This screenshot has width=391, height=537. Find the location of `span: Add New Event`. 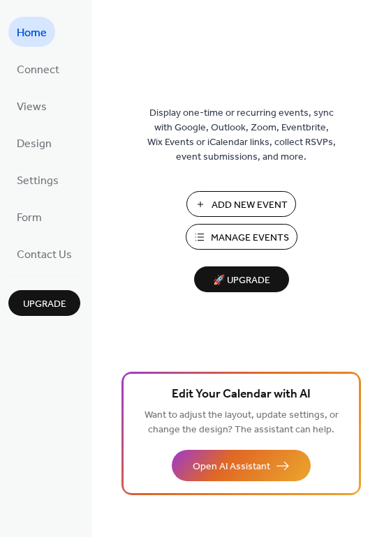

span: Add New Event is located at coordinates (249, 205).